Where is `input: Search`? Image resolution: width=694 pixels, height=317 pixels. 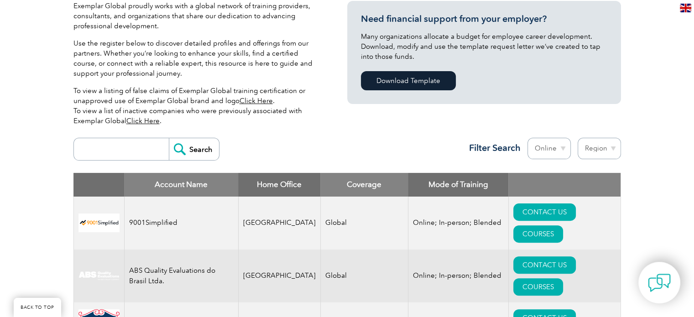 input: Search is located at coordinates (194, 149).